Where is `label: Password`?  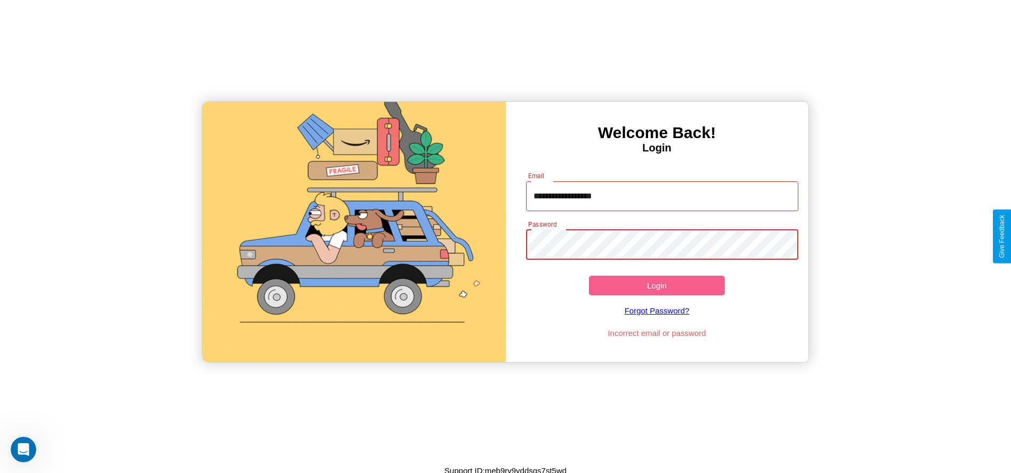 label: Password is located at coordinates (542, 224).